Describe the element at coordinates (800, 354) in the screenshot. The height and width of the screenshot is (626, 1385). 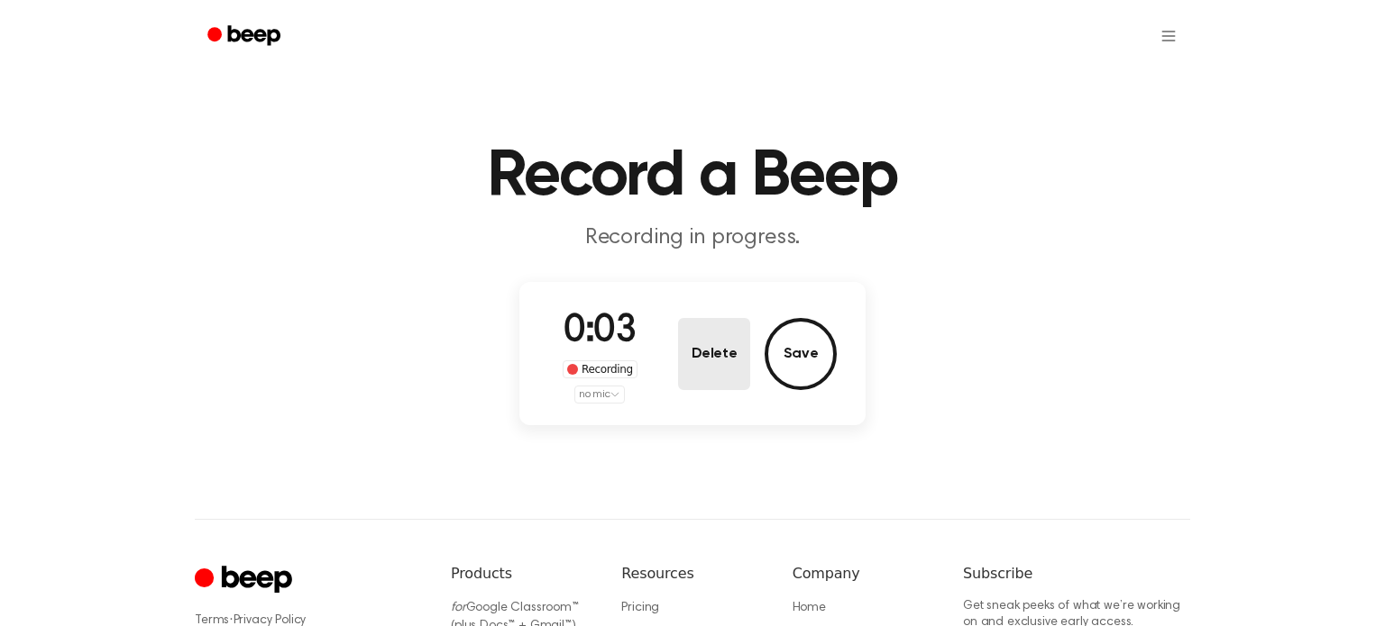
I see `button: Save Audio Record` at that location.